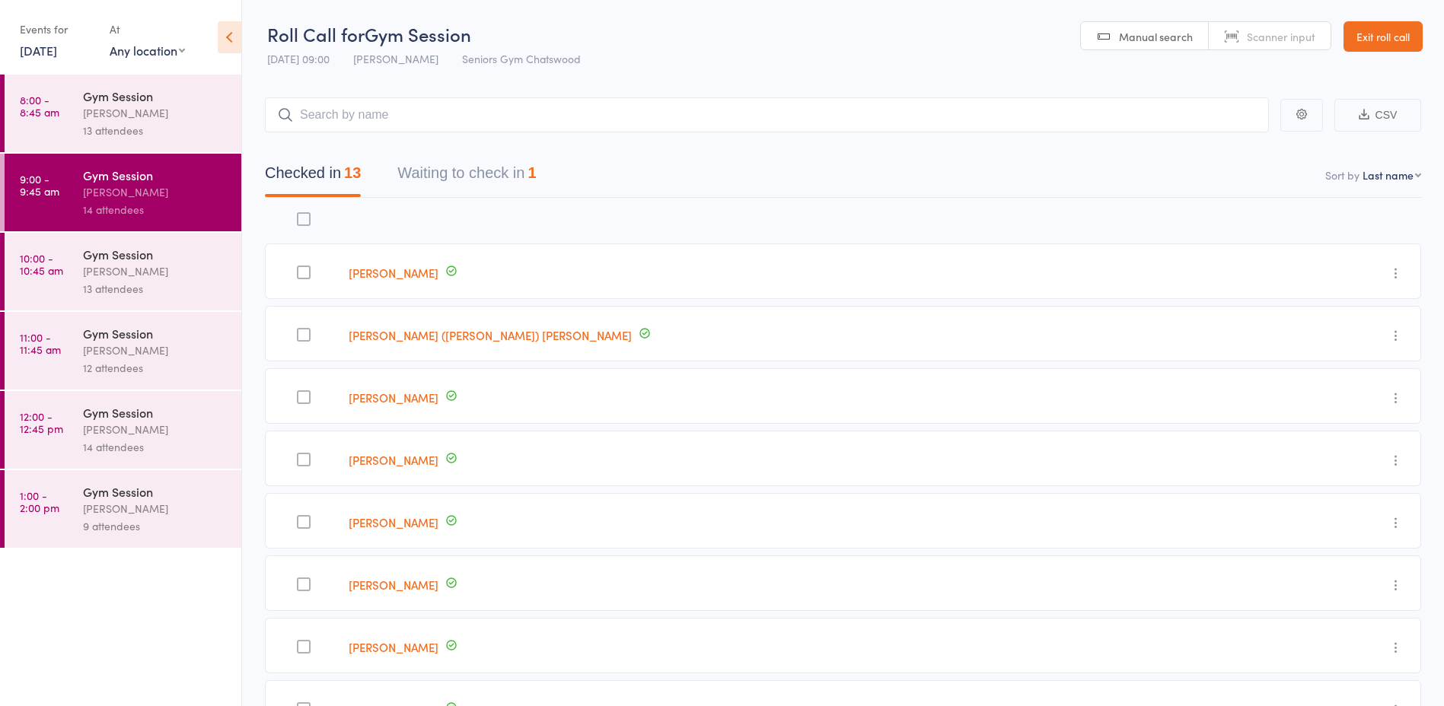 The image size is (1444, 706). Describe the element at coordinates (147, 29) in the screenshot. I see `div: At` at that location.